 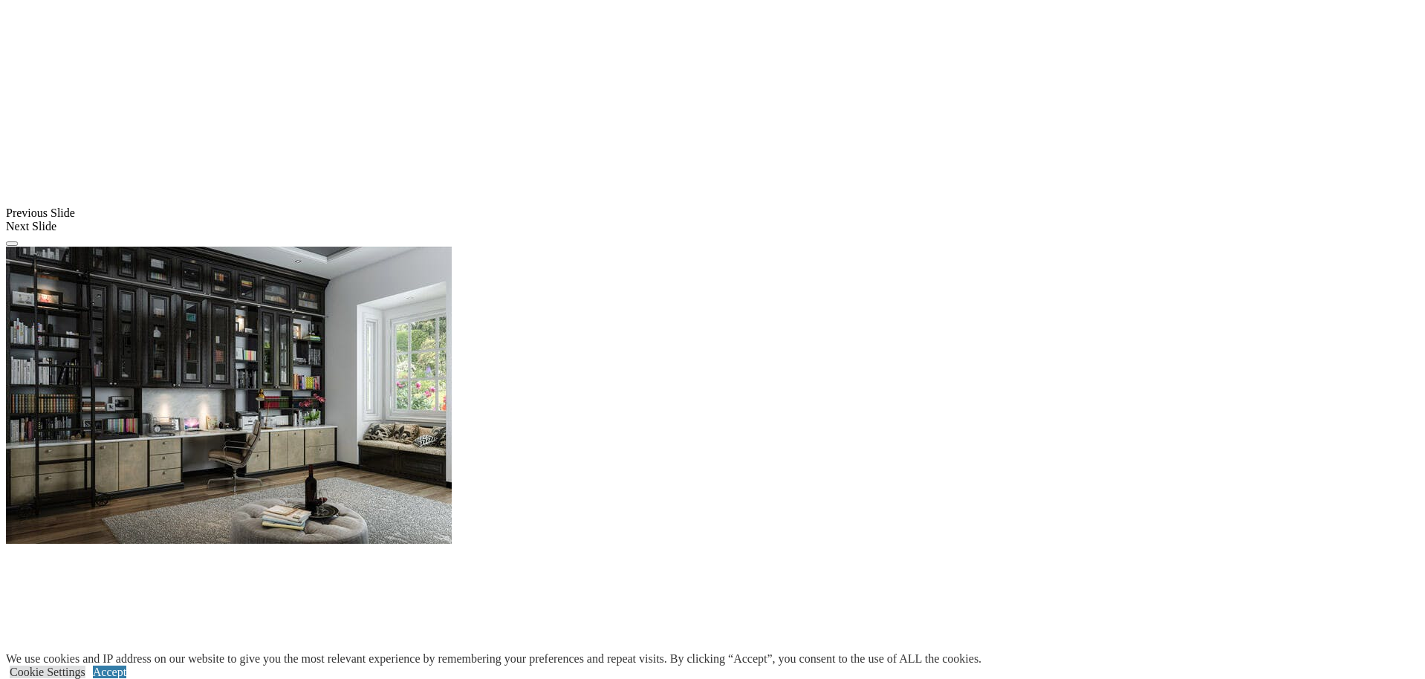 I want to click on div: We use cookies and IP address on our website to give you the most relevant experience by remember..., so click(x=493, y=659).